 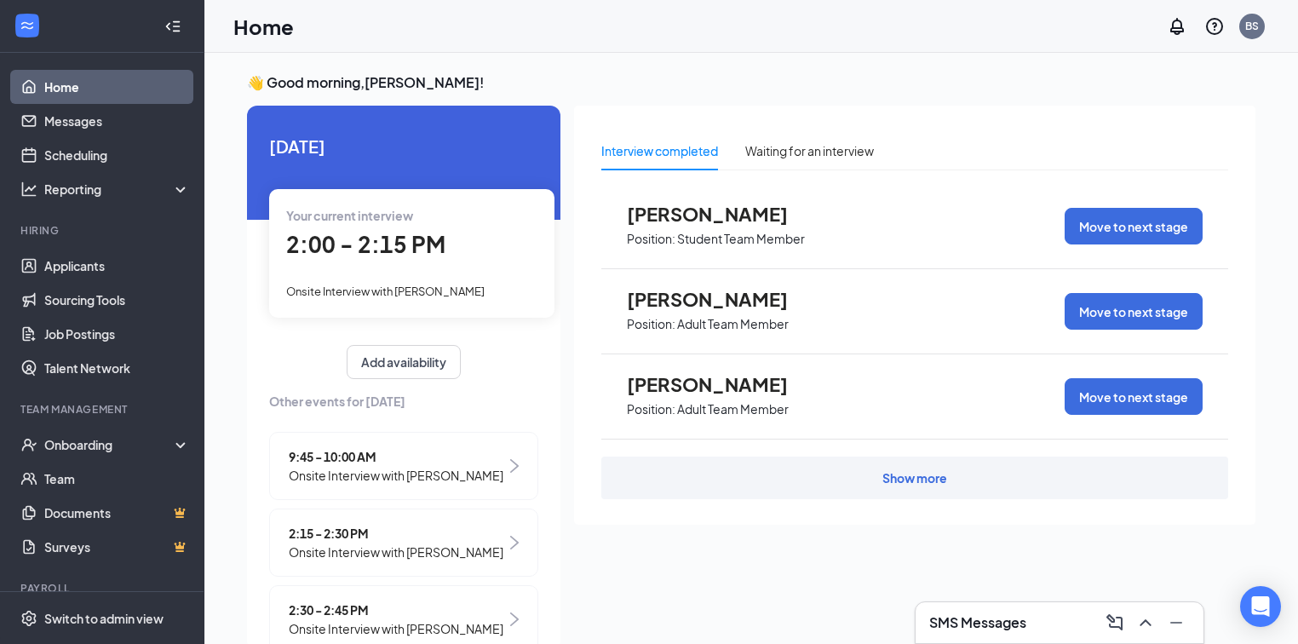 I want to click on h1: Home, so click(x=263, y=26).